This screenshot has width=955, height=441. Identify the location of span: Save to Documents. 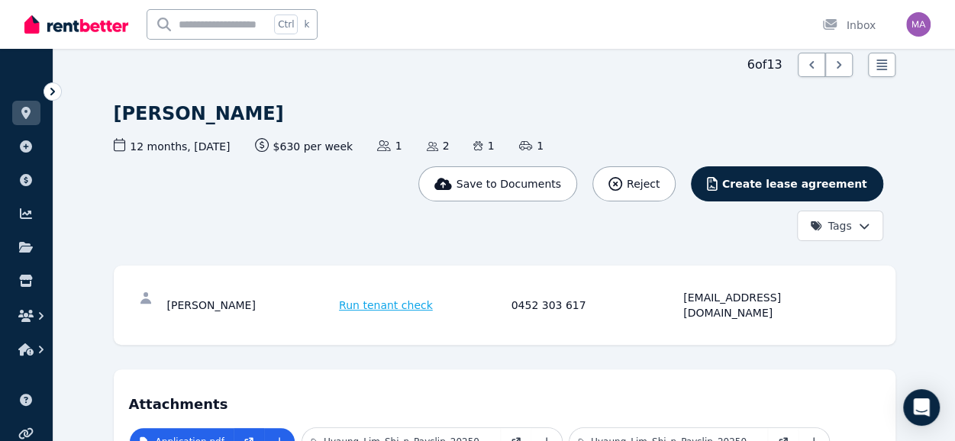
(509, 184).